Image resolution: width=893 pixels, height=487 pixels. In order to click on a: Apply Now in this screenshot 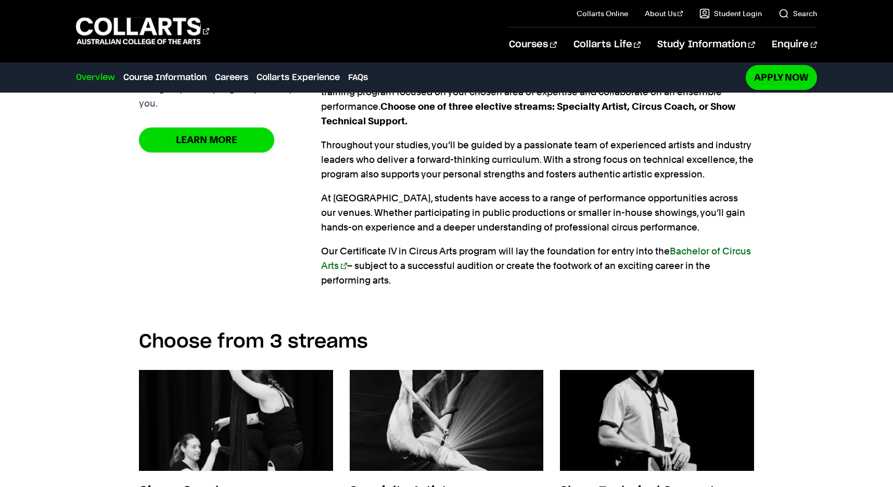, I will do `click(781, 77)`.